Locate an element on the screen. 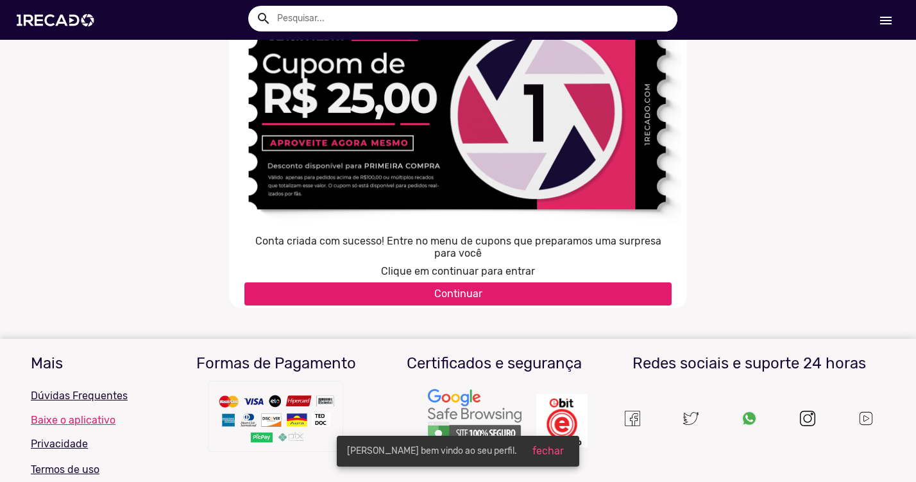 Image resolution: width=916 pixels, height=482 pixels. a: Baixe o aplicativo is located at coordinates (94, 420).